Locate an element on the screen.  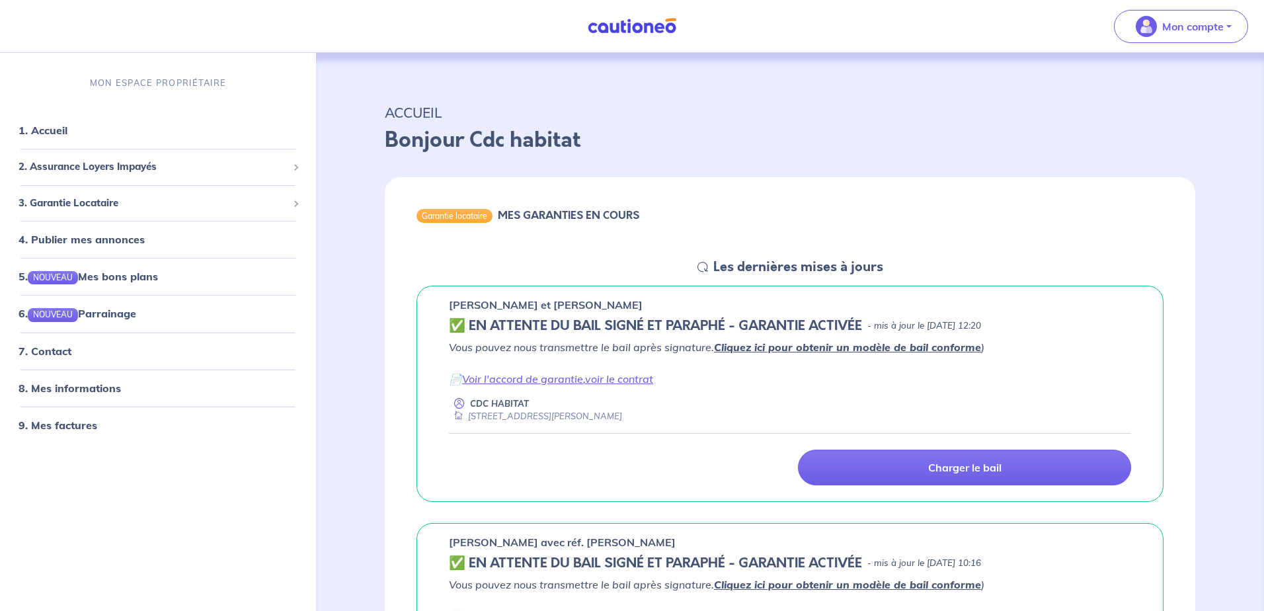
div: 7. Contact is located at coordinates (158, 351).